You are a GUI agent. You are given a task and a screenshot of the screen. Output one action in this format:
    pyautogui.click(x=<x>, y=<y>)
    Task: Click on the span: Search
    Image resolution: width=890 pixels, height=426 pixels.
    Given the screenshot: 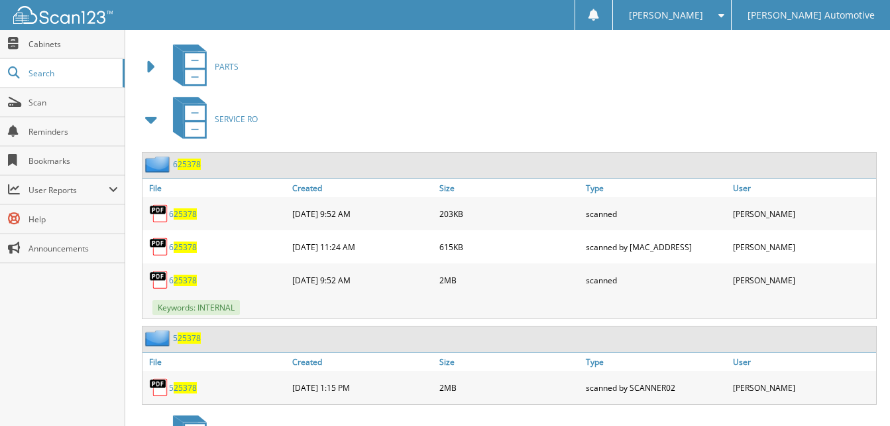 What is the action you would take?
    pyautogui.click(x=72, y=73)
    